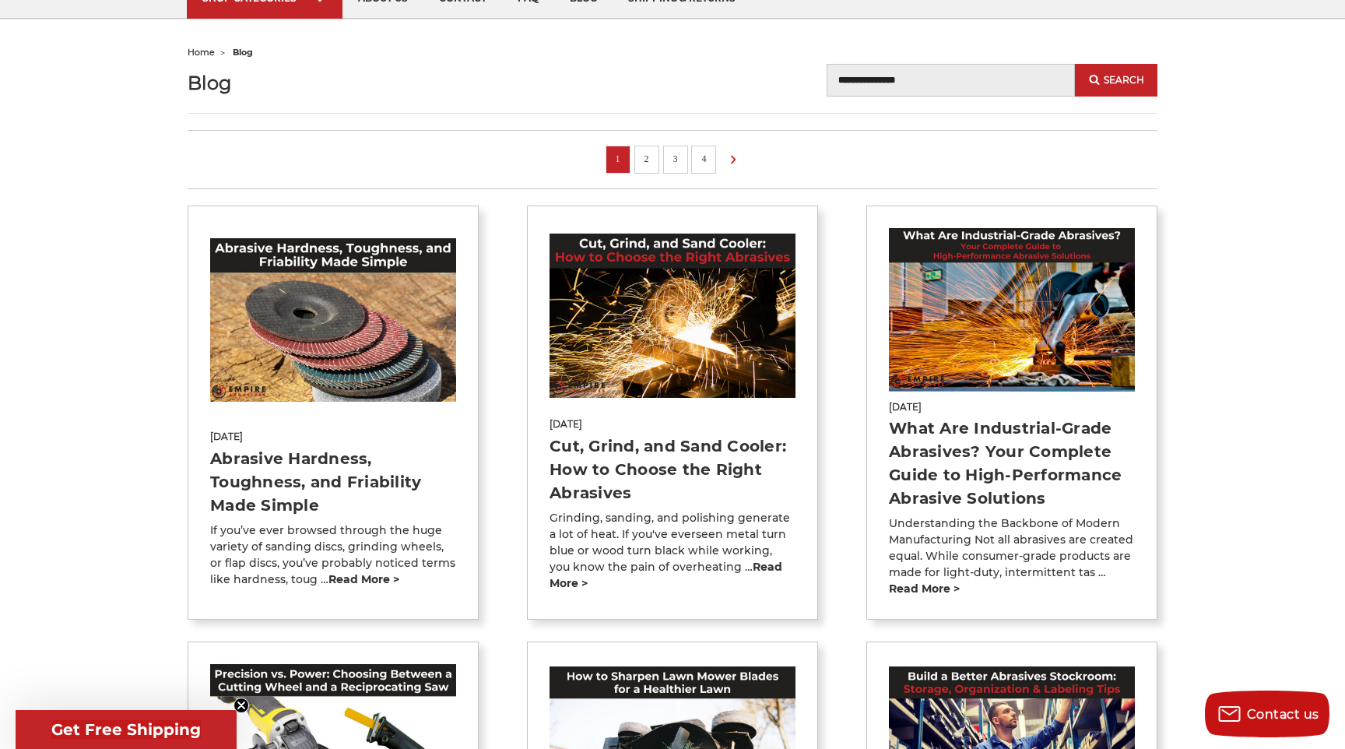  I want to click on span: home, so click(201, 52).